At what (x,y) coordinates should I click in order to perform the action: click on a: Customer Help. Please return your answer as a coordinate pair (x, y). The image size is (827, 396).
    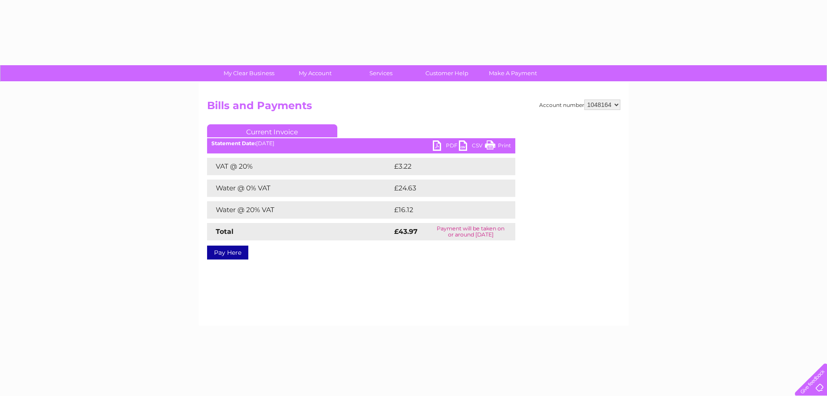
    Looking at the image, I should click on (447, 73).